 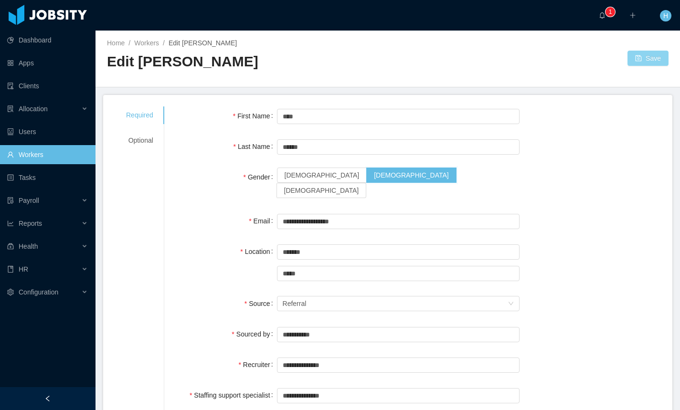 I want to click on a: icon: robotUsers, so click(x=47, y=132).